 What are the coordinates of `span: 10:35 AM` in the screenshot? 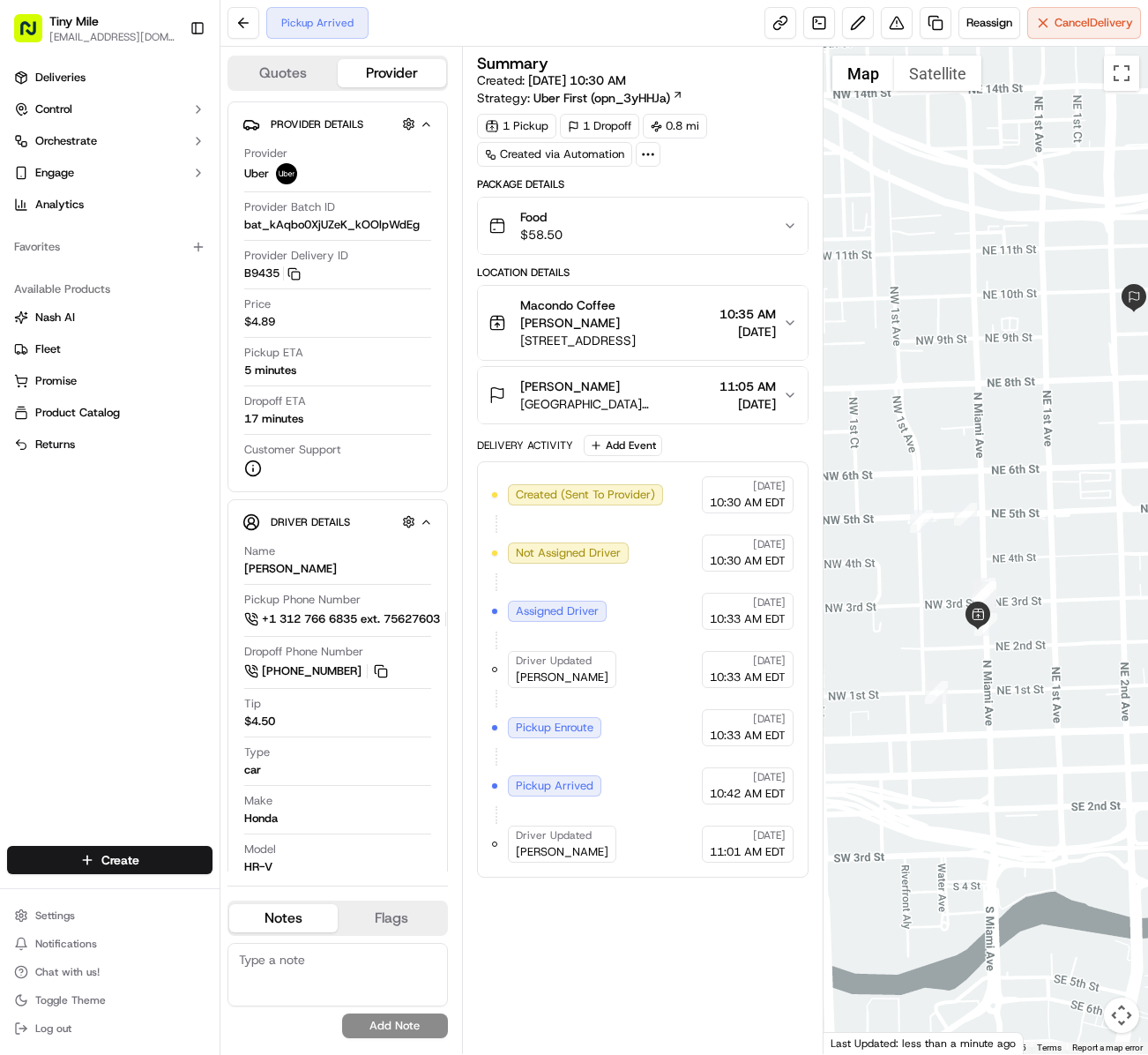 It's located at (747, 314).